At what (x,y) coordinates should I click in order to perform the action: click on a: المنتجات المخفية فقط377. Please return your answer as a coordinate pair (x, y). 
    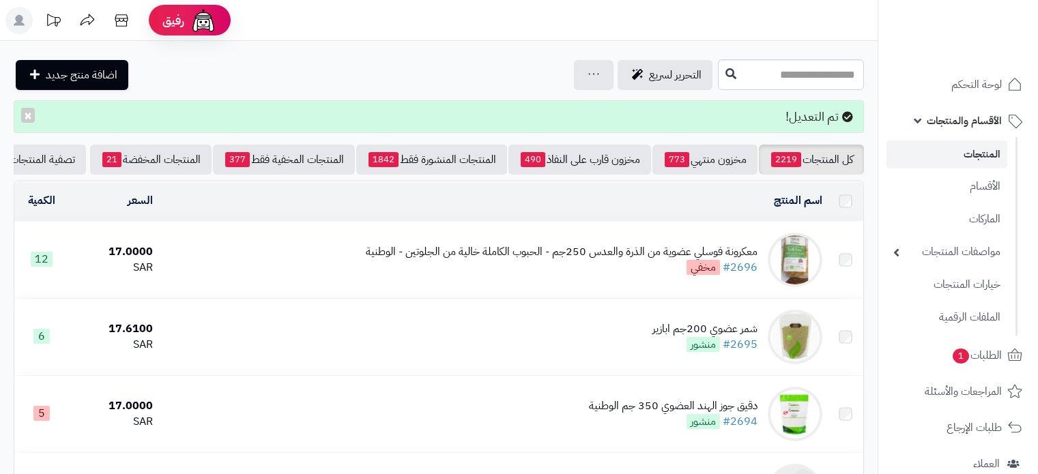
    Looking at the image, I should click on (284, 160).